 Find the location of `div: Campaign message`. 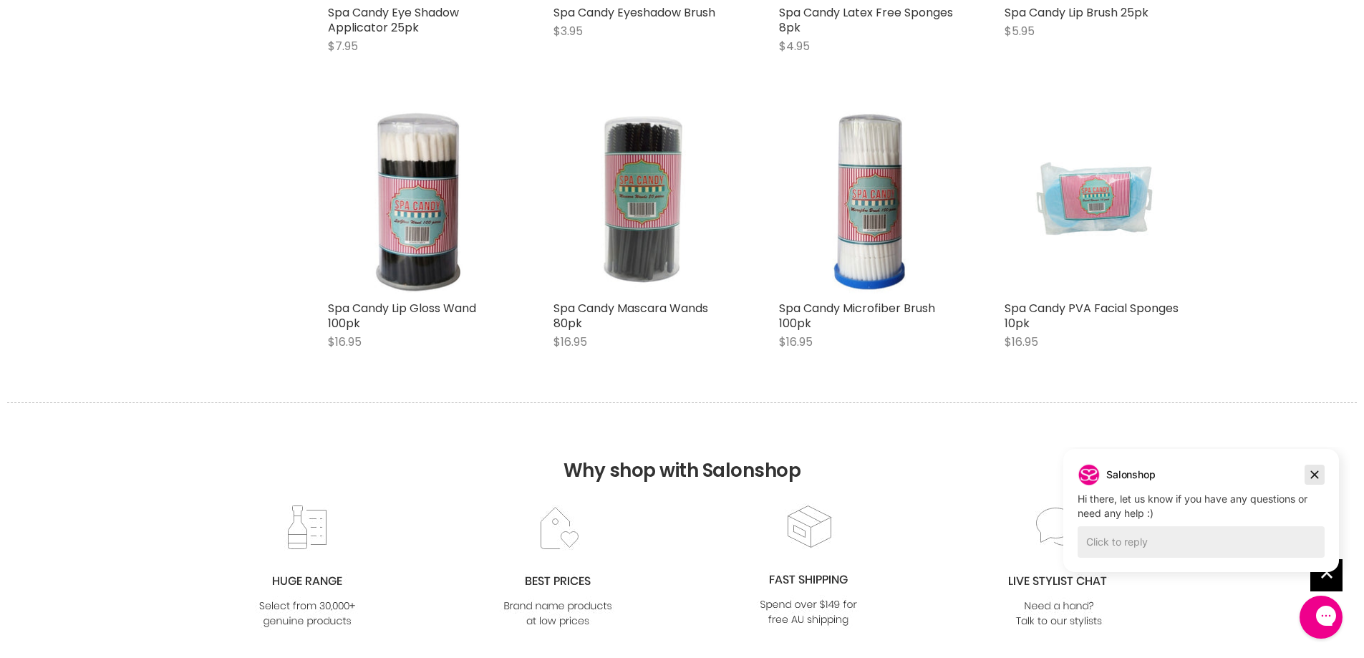

div: Campaign message is located at coordinates (148, 64).